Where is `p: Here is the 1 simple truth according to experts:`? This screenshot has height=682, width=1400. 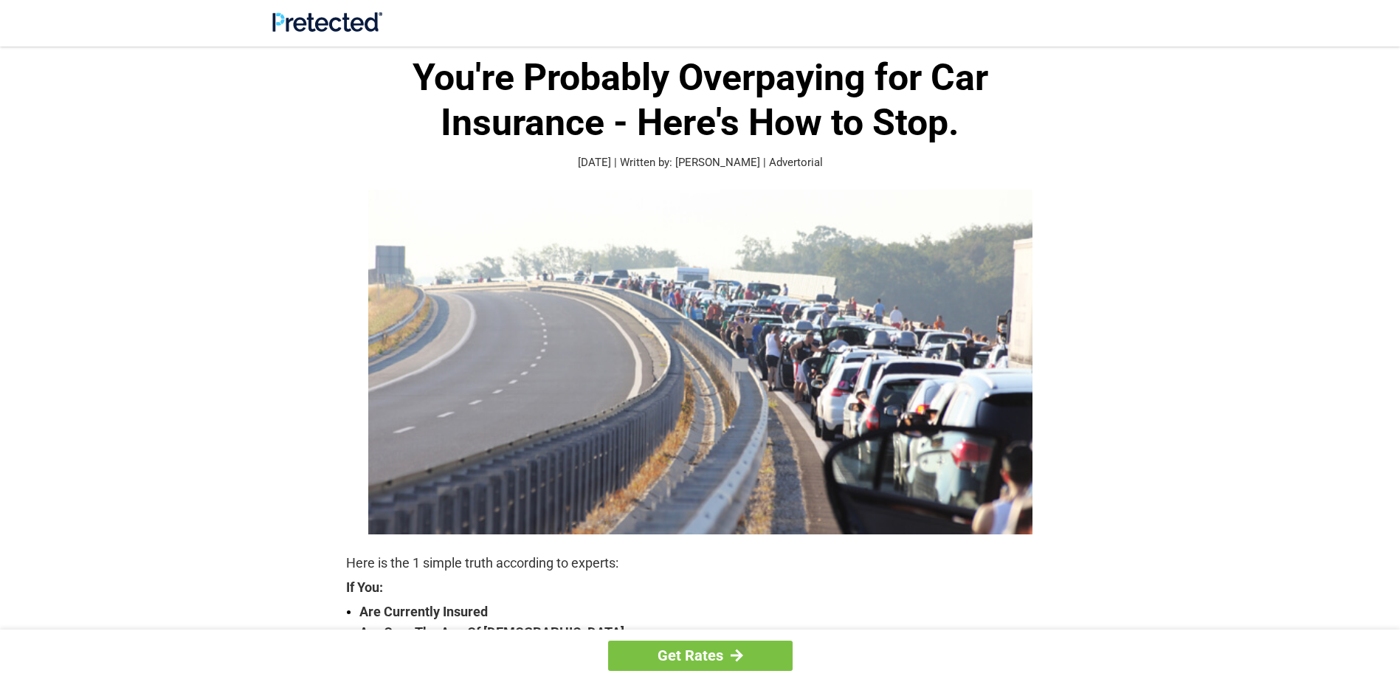 p: Here is the 1 simple truth according to experts: is located at coordinates (700, 563).